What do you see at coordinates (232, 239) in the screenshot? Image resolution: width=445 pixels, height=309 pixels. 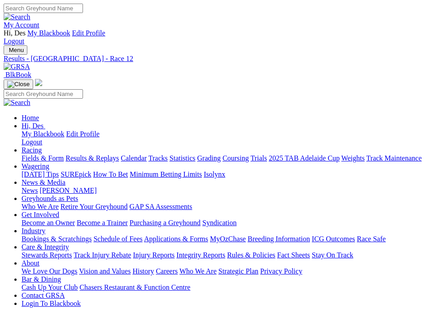 I see `div: Industry` at bounding box center [232, 239].